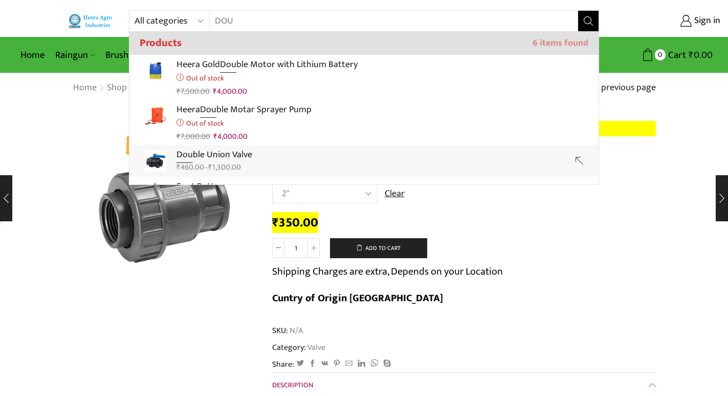  I want to click on a: Clear options, so click(395, 194).